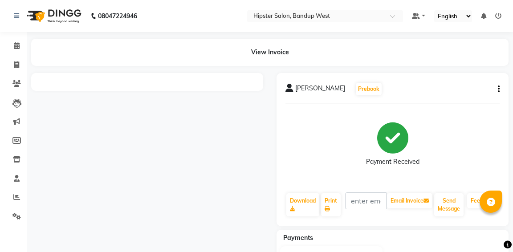  Describe the element at coordinates (449, 205) in the screenshot. I see `button: Send Message` at that location.